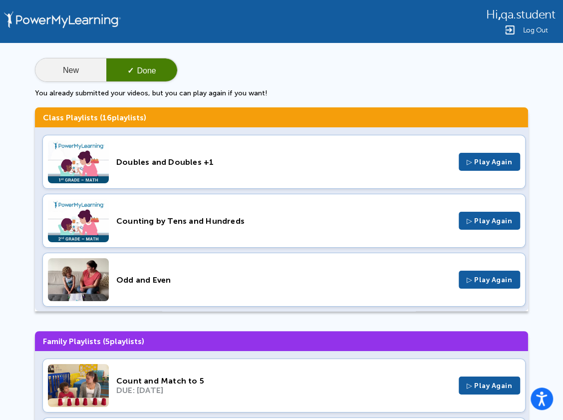  Describe the element at coordinates (282, 93) in the screenshot. I see `p: You already submitted your videos, but you can play again if you want!` at that location.